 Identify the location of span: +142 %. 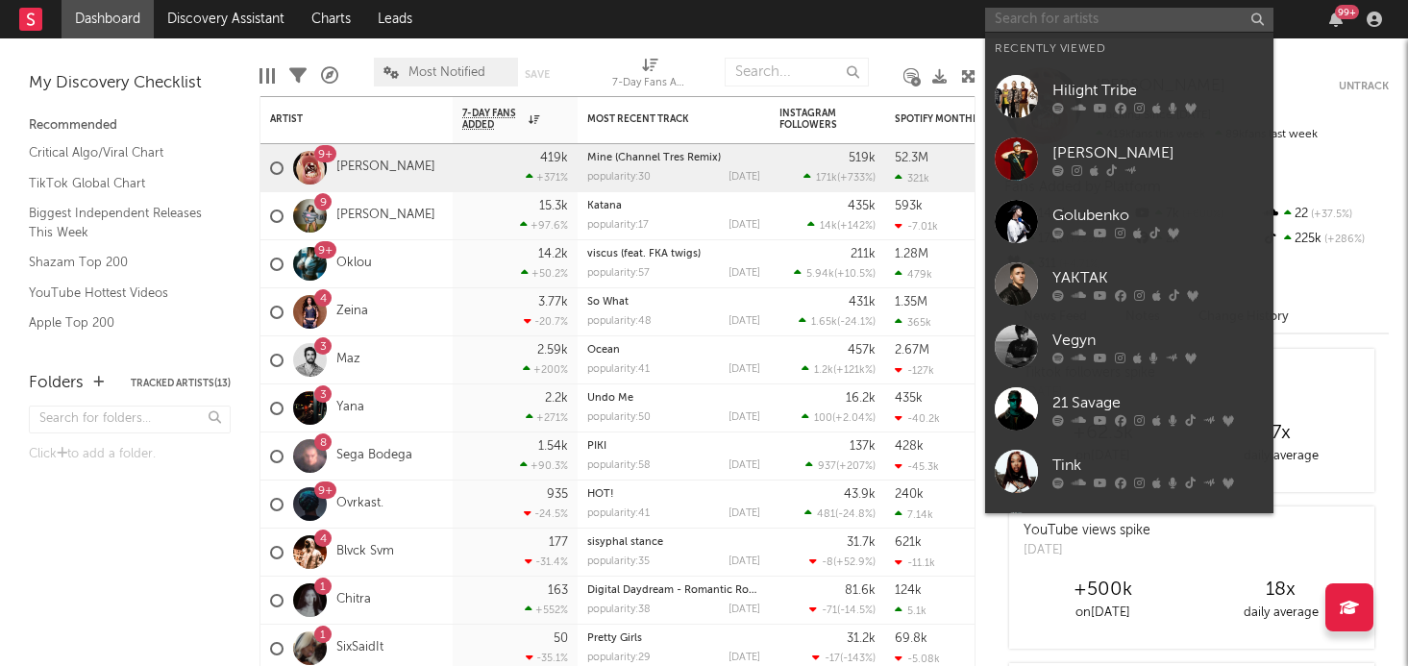
(856, 226).